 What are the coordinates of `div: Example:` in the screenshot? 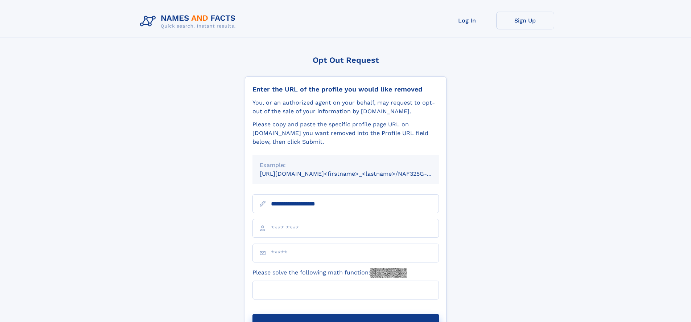 It's located at (346, 165).